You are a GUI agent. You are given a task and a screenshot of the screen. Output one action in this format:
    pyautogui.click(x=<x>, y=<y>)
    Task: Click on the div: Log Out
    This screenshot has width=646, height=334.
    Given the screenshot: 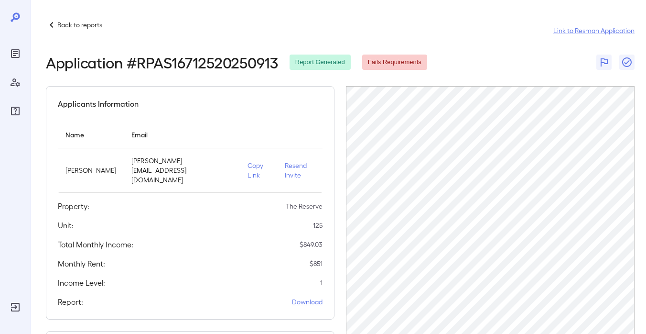 What is the action you would take?
    pyautogui.click(x=15, y=307)
    